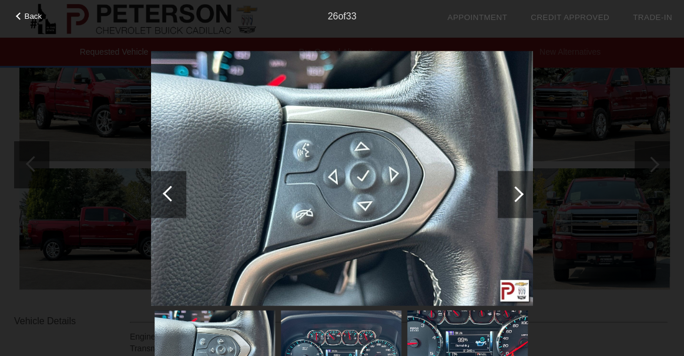 This screenshot has width=684, height=356. I want to click on span: 26, so click(333, 16).